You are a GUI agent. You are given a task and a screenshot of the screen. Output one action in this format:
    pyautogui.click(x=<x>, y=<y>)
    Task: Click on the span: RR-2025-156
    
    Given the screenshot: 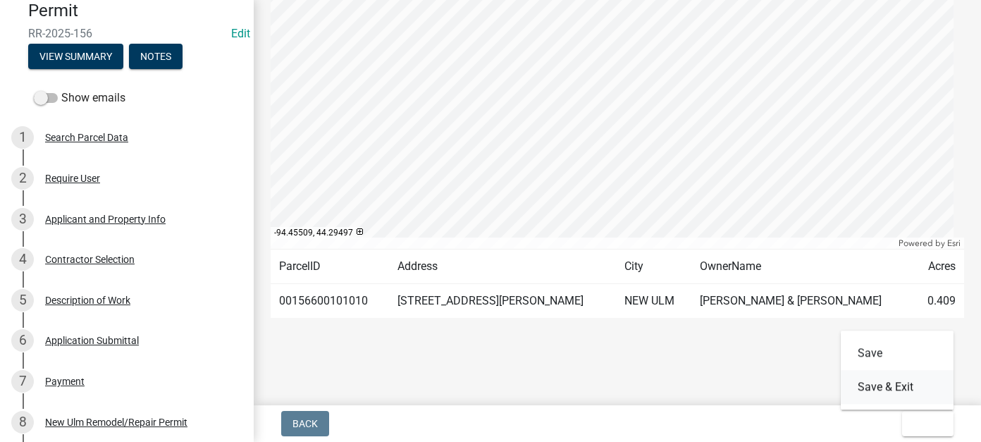 What is the action you would take?
    pyautogui.click(x=127, y=33)
    